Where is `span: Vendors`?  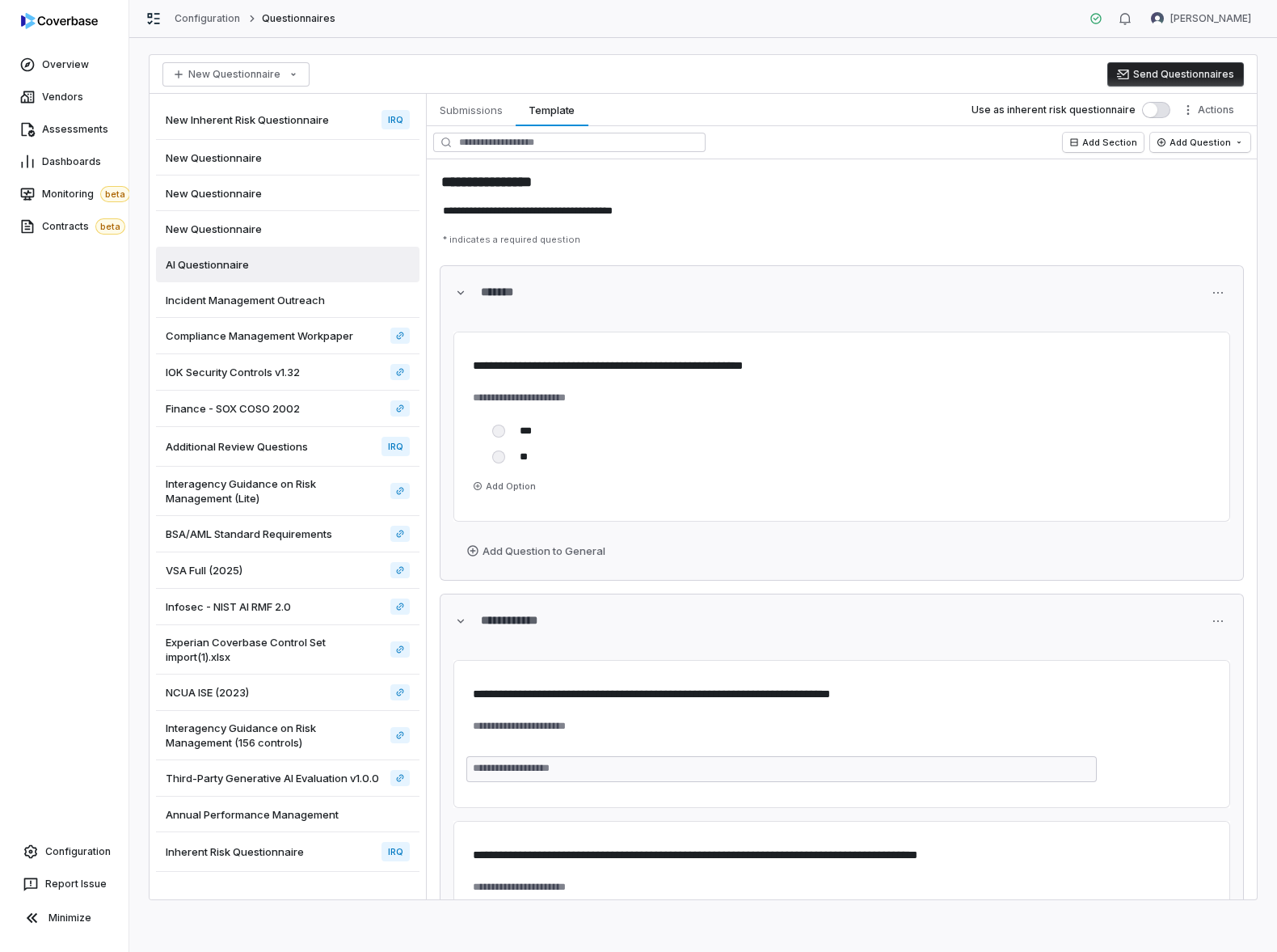 span: Vendors is located at coordinates (63, 97).